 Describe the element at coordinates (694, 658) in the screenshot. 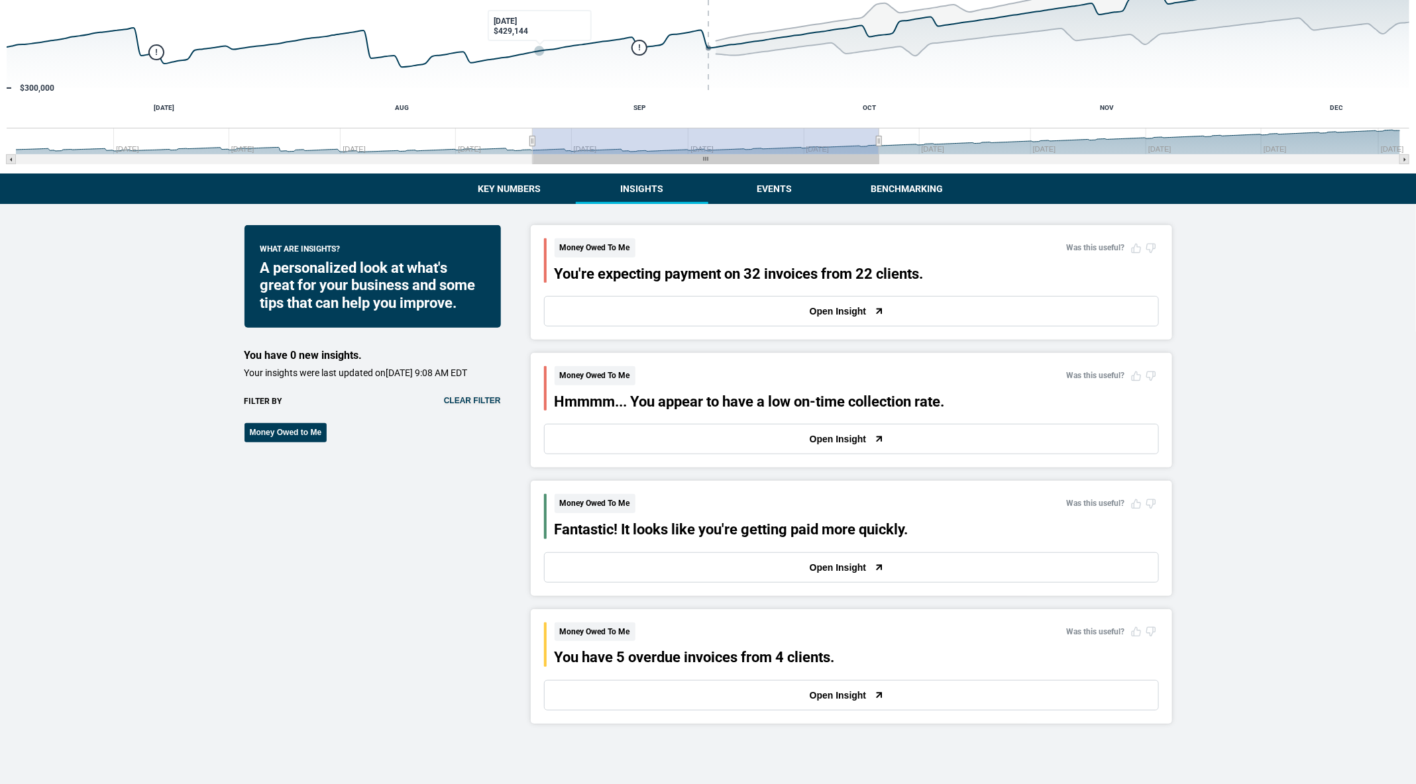

I see `div: You have 5 overdue invoices from 4 clients.` at that location.